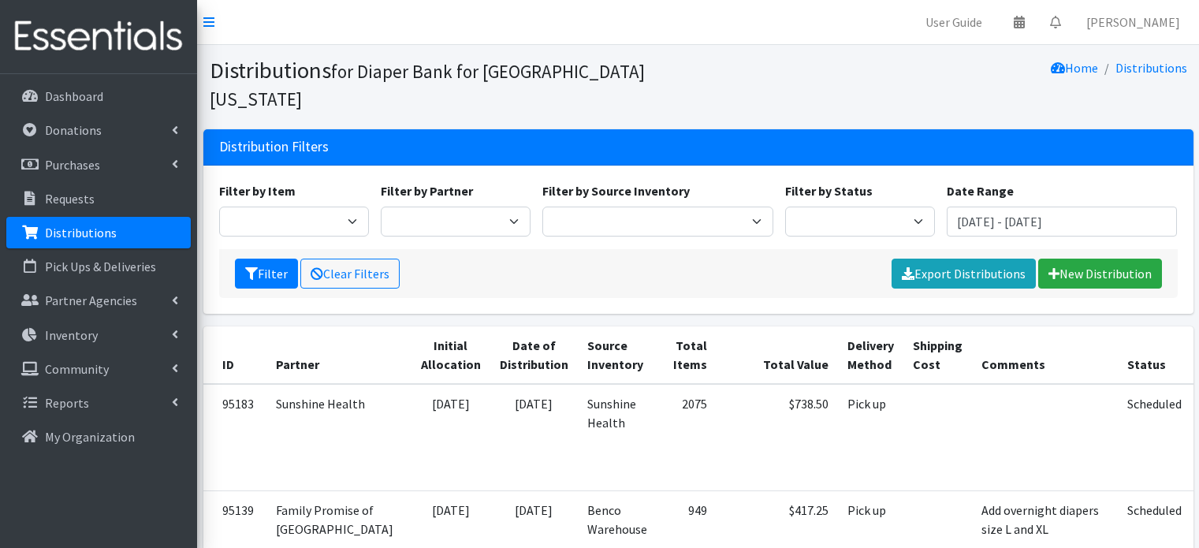 This screenshot has width=1199, height=548. Describe the element at coordinates (99, 369) in the screenshot. I see `a: Community` at that location.